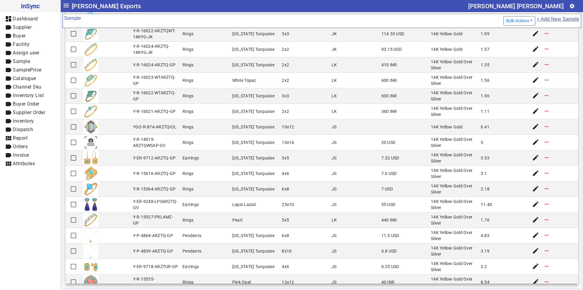 The height and width of the screenshot is (290, 583). Describe the element at coordinates (19, 36) in the screenshot. I see `span: Buyer` at that location.